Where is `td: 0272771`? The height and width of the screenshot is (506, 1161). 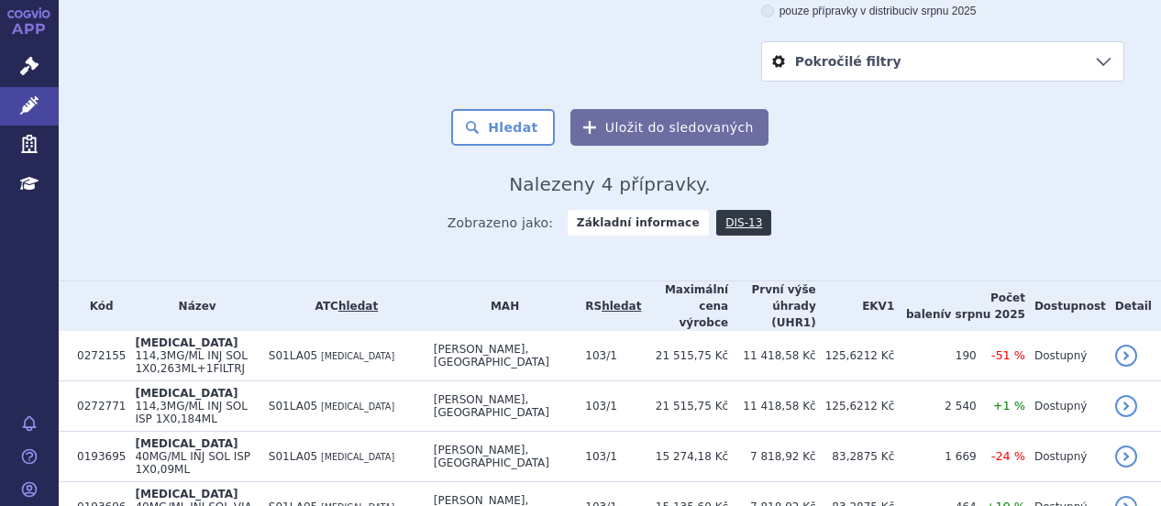 td: 0272771 is located at coordinates (96, 406).